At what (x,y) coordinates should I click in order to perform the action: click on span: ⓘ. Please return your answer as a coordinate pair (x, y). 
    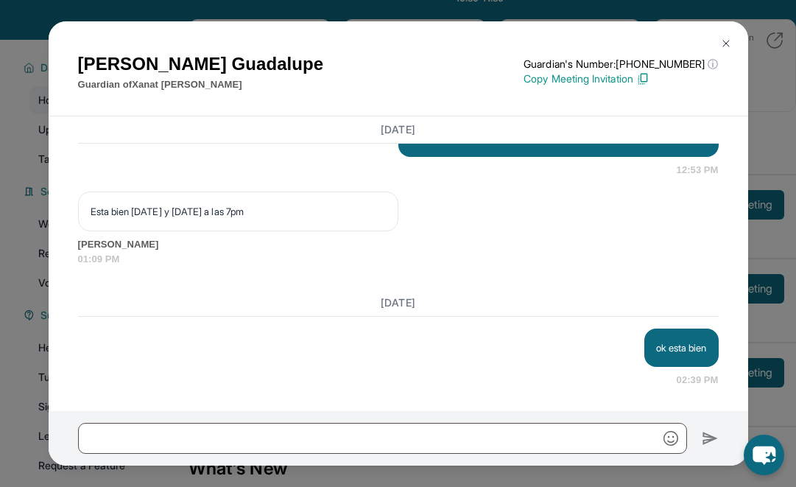
    Looking at the image, I should click on (713, 64).